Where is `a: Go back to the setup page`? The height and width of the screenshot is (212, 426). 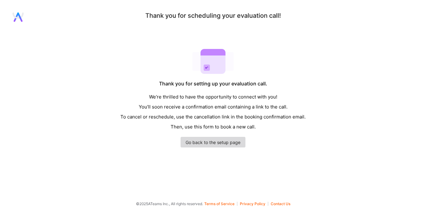
a: Go back to the setup page is located at coordinates (213, 142).